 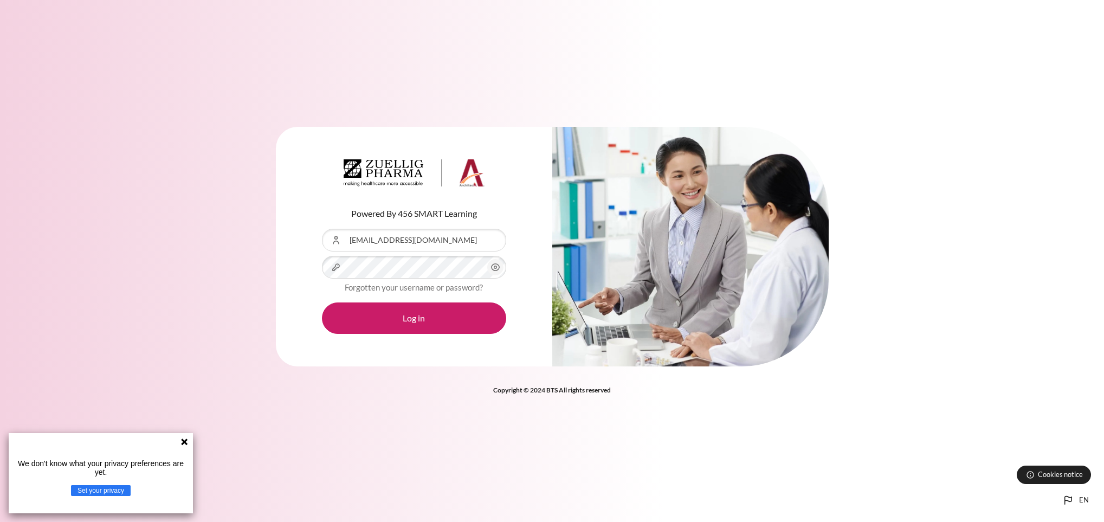 I want to click on button: Languages, so click(x=1076, y=500).